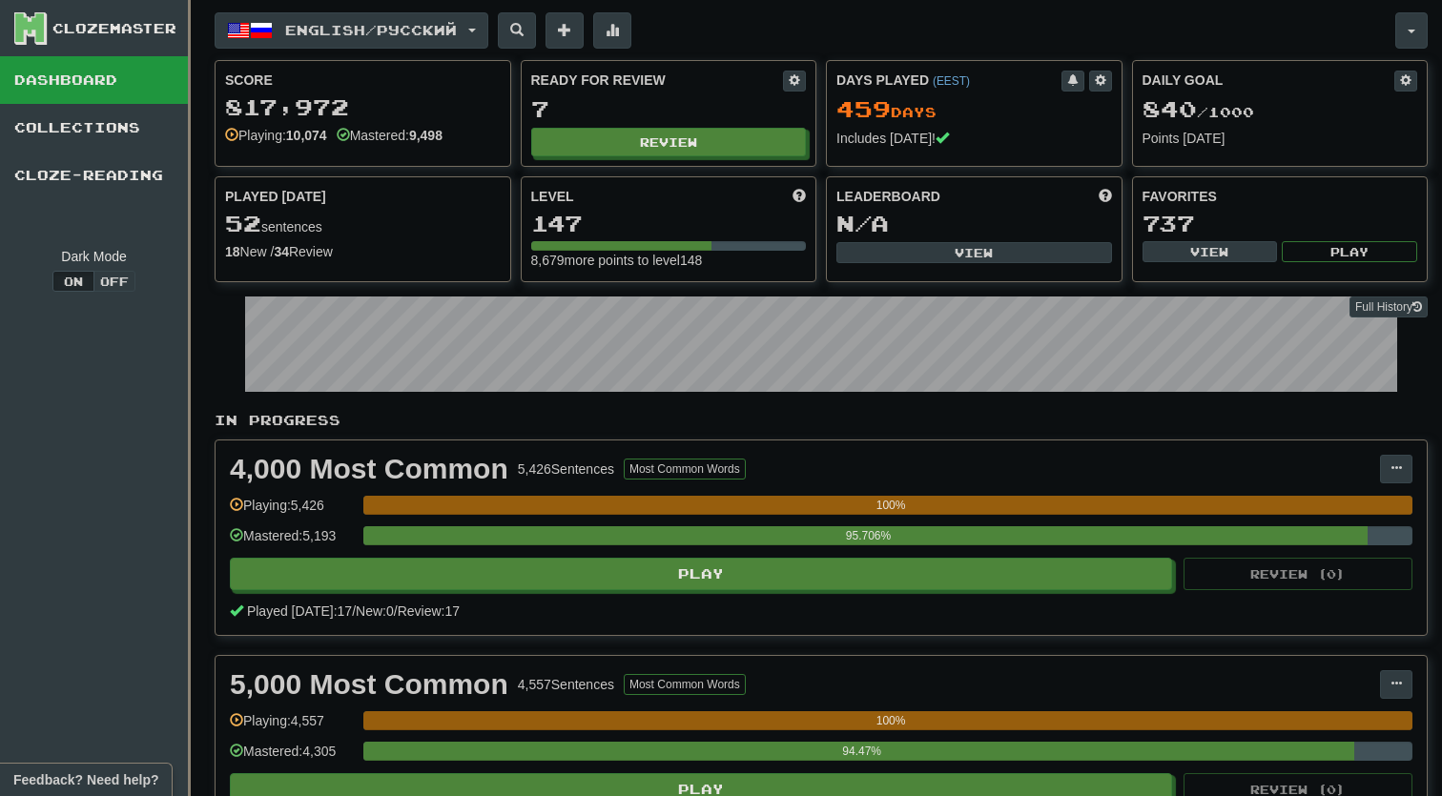 The image size is (1442, 796). Describe the element at coordinates (292, 511) in the screenshot. I see `div: Playing: 5,426` at that location.